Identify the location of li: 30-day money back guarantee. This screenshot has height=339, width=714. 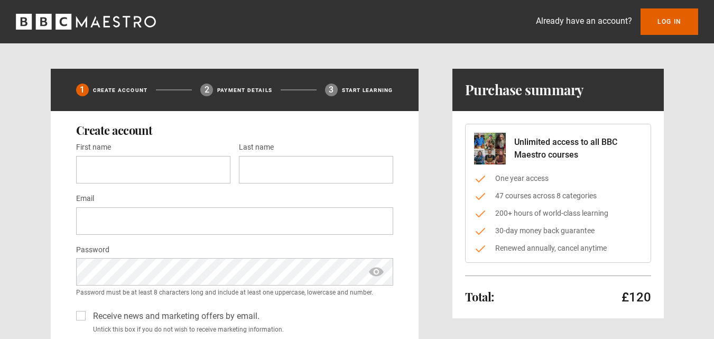
(558, 230).